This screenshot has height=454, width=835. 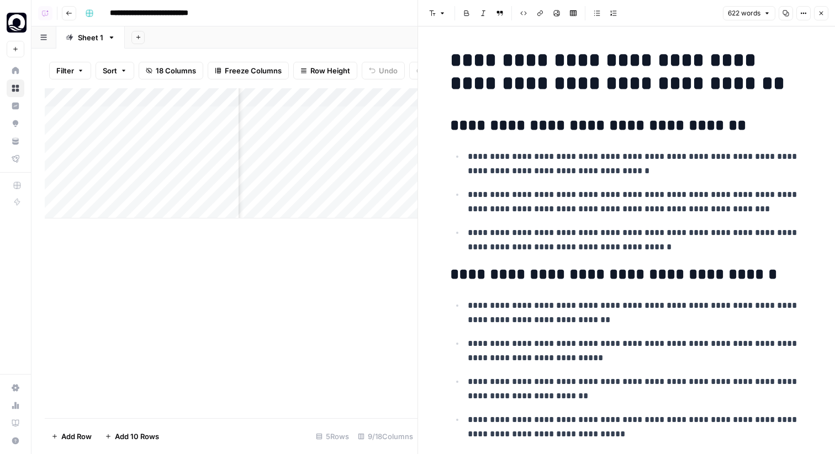 What do you see at coordinates (15, 388) in the screenshot?
I see `a: Settings` at bounding box center [15, 388].